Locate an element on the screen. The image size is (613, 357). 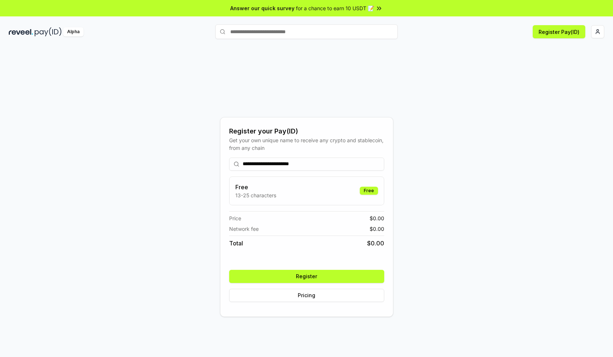
button: Register is located at coordinates (307, 277).